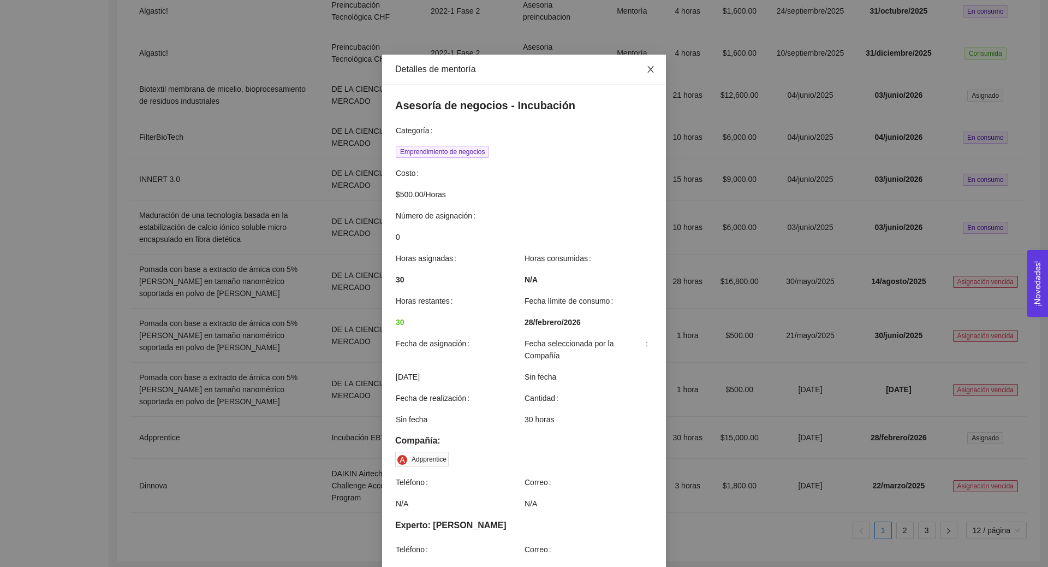  What do you see at coordinates (426, 301) in the screenshot?
I see `span: Horas restantes` at bounding box center [426, 301].